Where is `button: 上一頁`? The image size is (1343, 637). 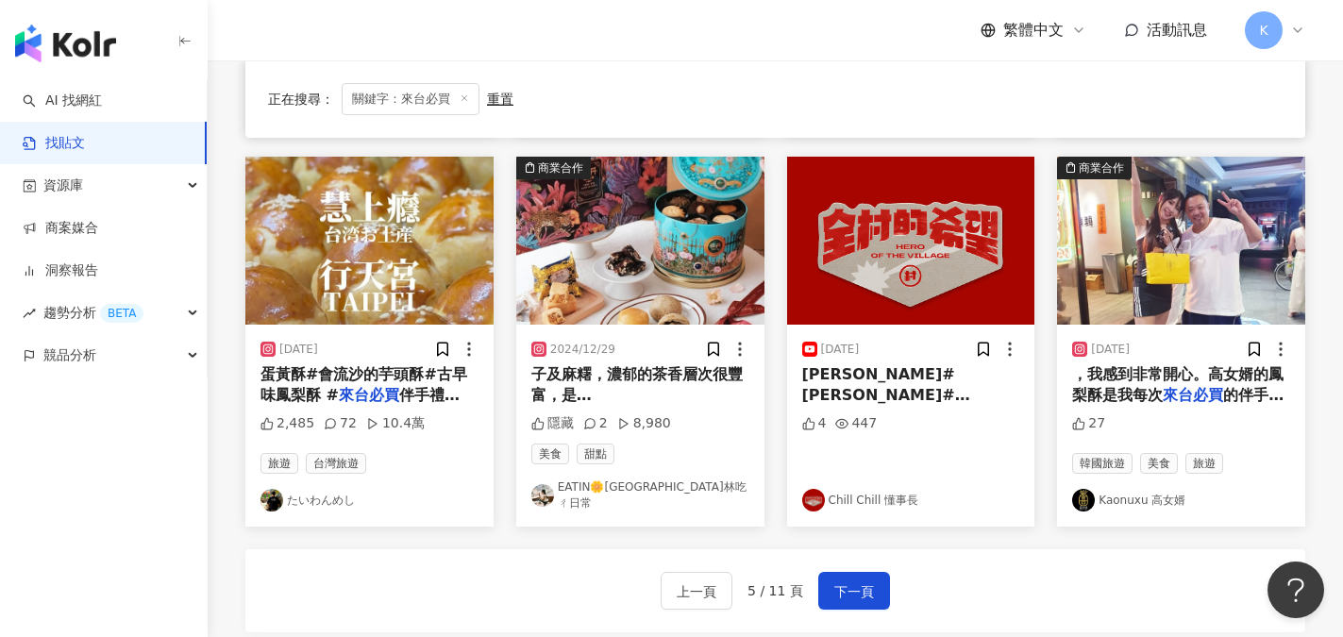 button: 上一頁 is located at coordinates (697, 591).